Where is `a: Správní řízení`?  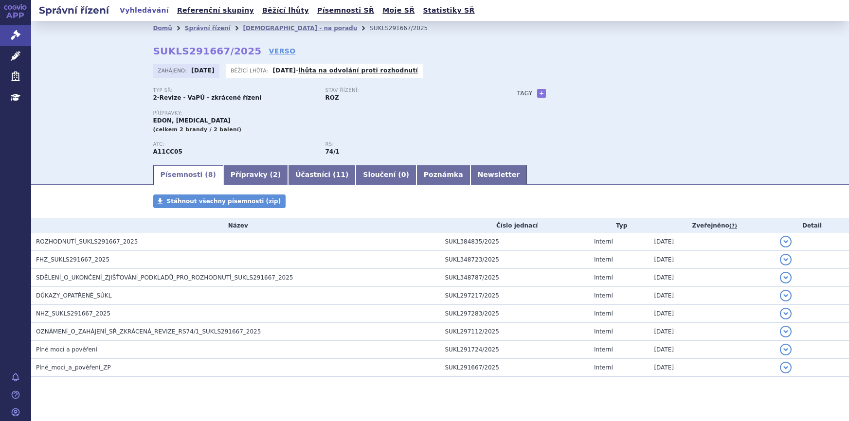
a: Správní řízení is located at coordinates (208, 28).